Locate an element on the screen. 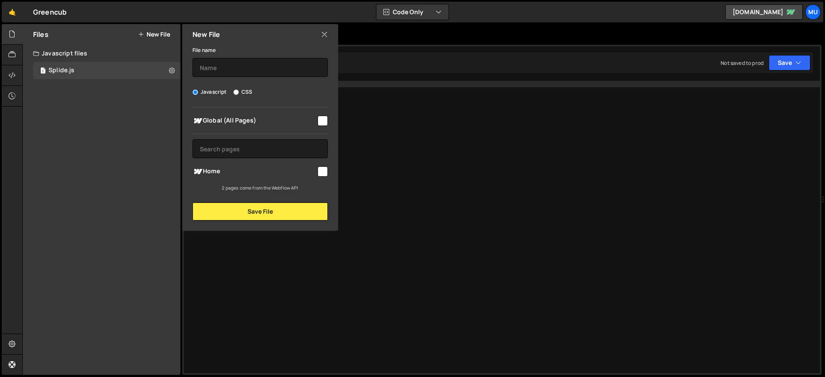 This screenshot has width=825, height=377. label: Javascript is located at coordinates (210, 92).